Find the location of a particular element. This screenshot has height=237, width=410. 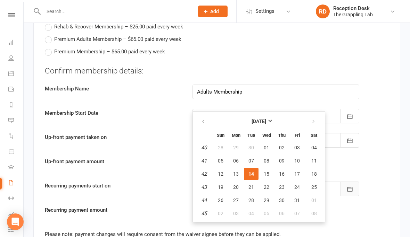

div: Confirm membership details: is located at coordinates (217, 71).